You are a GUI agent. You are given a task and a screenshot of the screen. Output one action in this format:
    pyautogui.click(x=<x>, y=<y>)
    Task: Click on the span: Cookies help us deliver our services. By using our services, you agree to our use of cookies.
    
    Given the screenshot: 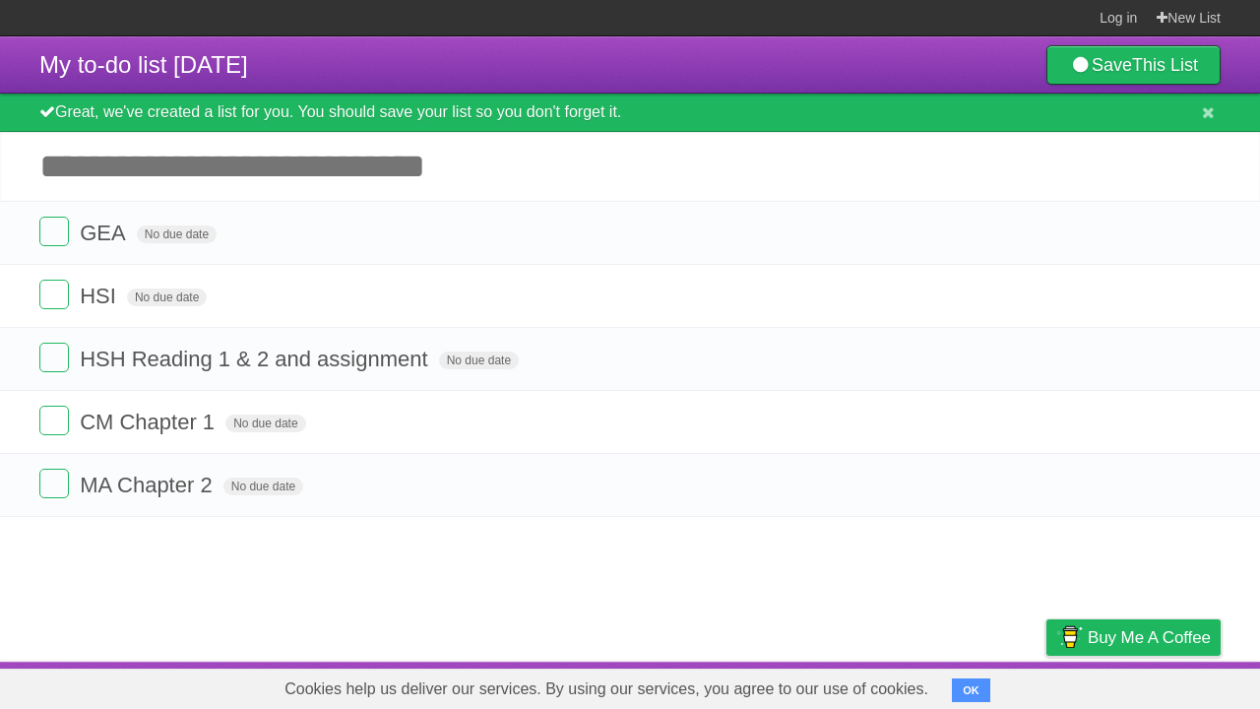 What is the action you would take?
    pyautogui.click(x=606, y=689)
    